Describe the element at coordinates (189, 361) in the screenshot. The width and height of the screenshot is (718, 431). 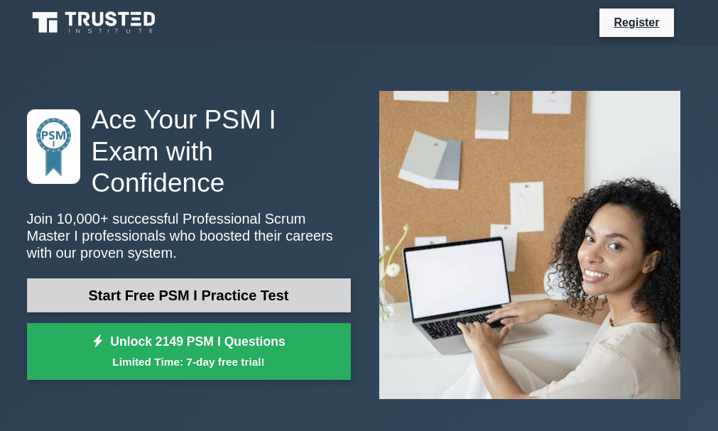
I see `small: Limited Time: 7-day free trial!` at that location.